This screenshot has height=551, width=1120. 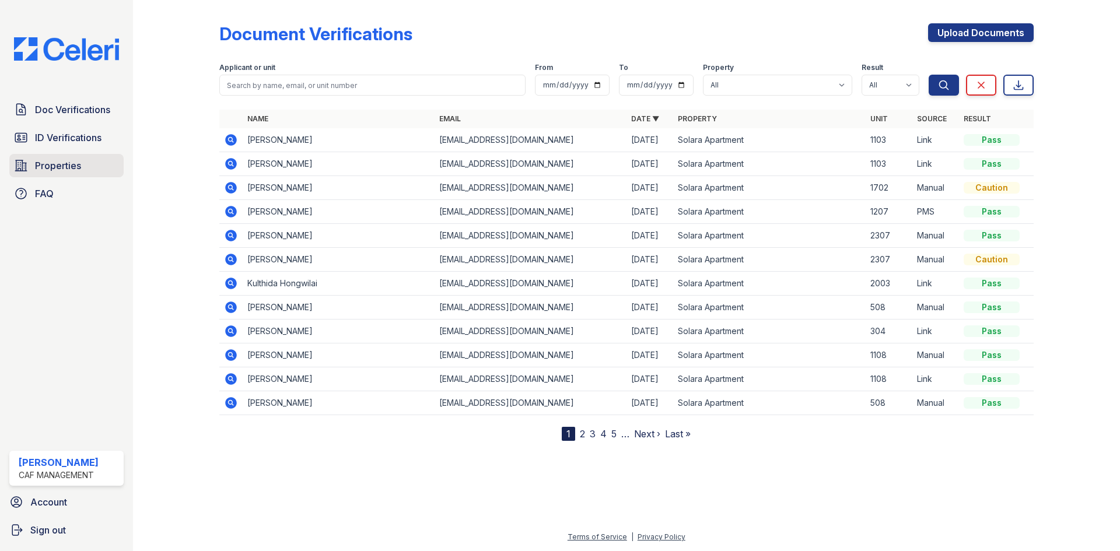 I want to click on td: 304, so click(x=889, y=331).